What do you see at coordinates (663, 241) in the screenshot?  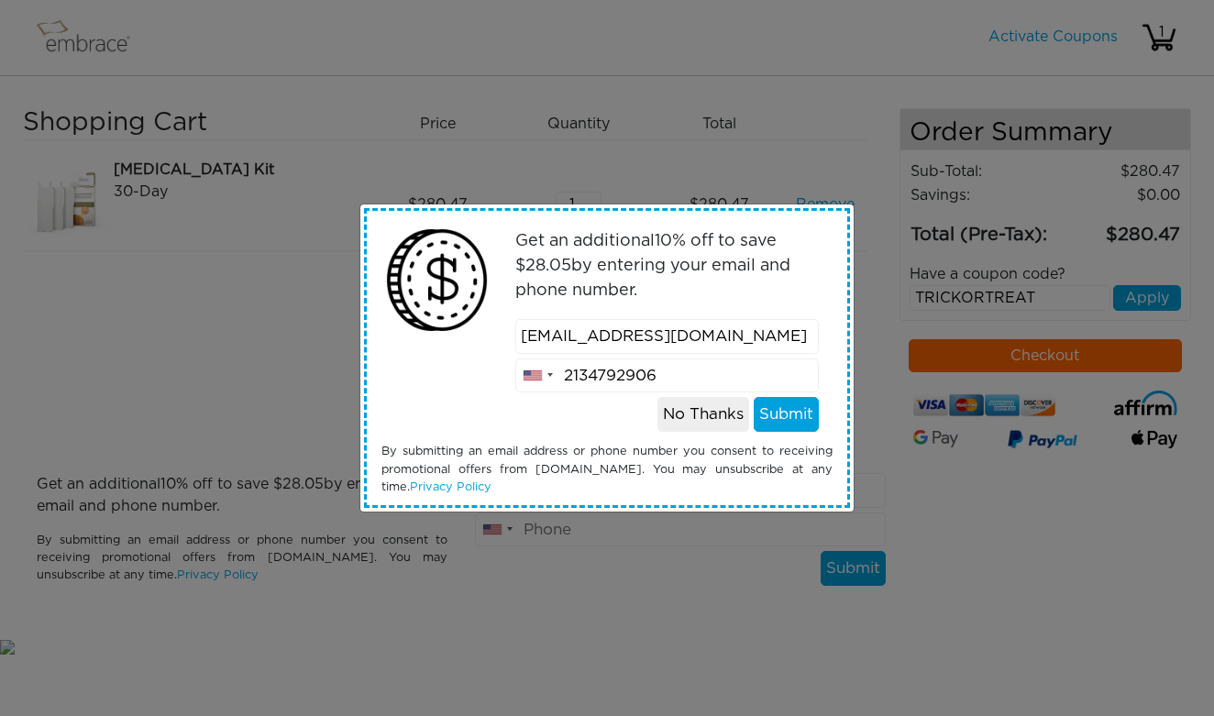 I see `span: 10` at bounding box center [663, 241].